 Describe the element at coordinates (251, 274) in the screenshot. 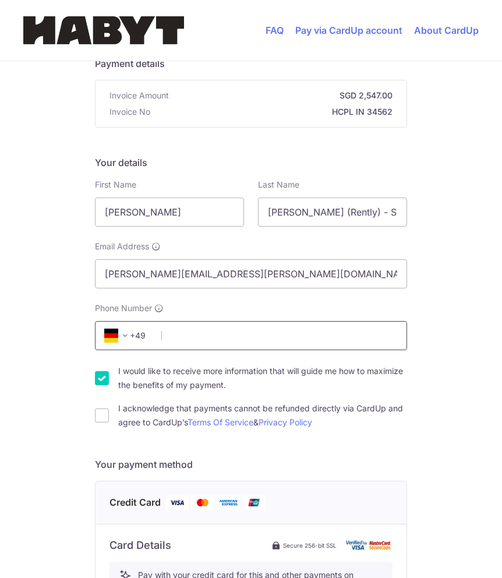

I see `input: Email address` at that location.